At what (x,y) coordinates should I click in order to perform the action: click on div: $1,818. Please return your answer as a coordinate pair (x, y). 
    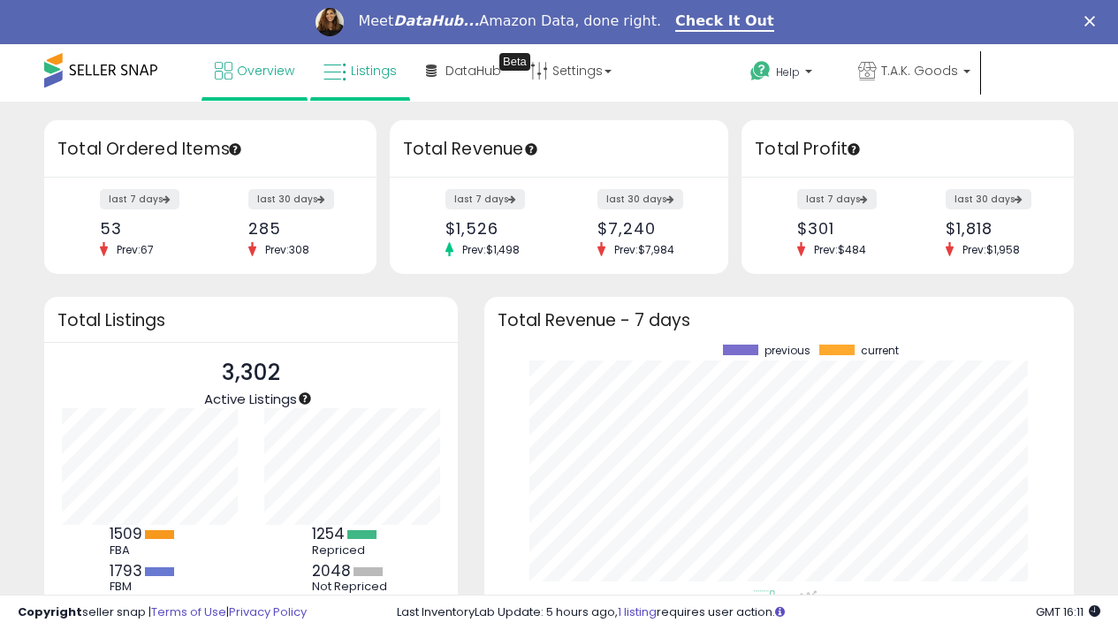
    Looking at the image, I should click on (994, 228).